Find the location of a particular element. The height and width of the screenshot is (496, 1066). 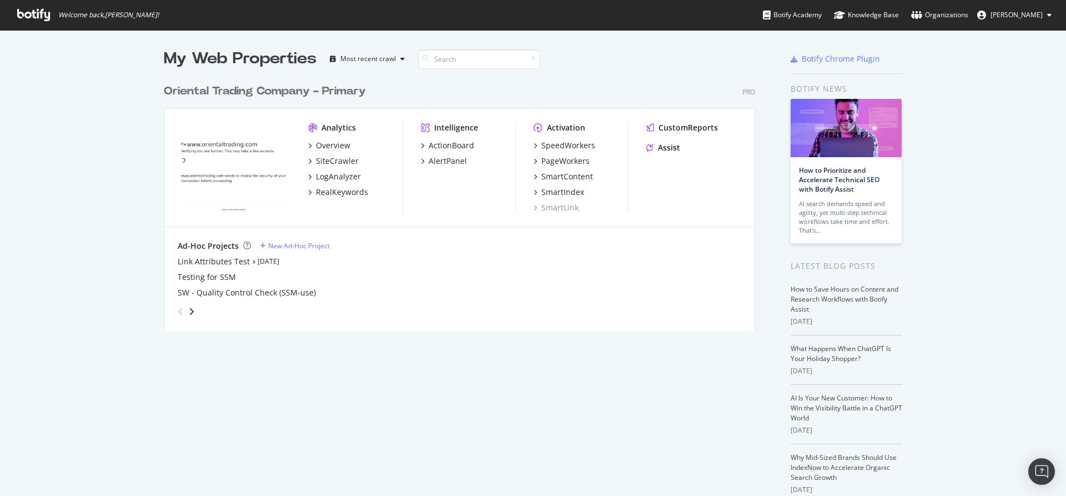

div: Knowledge Base is located at coordinates (866, 15).